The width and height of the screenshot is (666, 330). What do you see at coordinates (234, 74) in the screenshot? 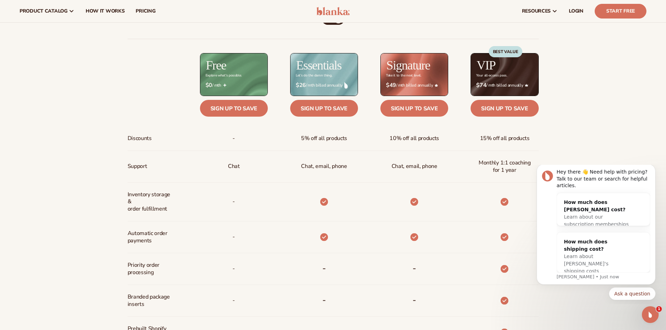
I see `img: free_bg.png` at bounding box center [234, 74].